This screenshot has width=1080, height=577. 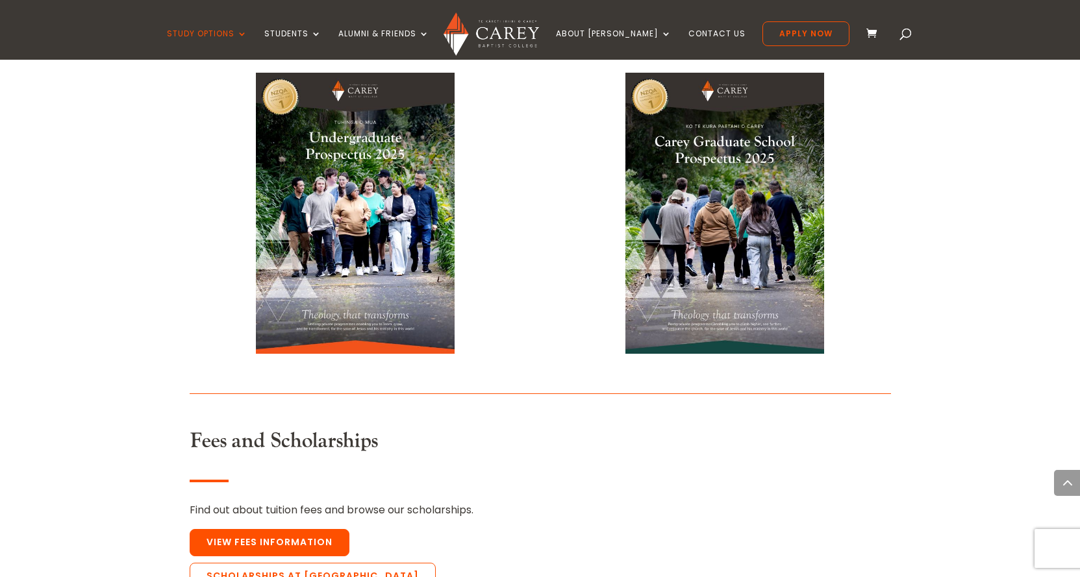 What do you see at coordinates (207, 44) in the screenshot?
I see `a: Study Options` at bounding box center [207, 44].